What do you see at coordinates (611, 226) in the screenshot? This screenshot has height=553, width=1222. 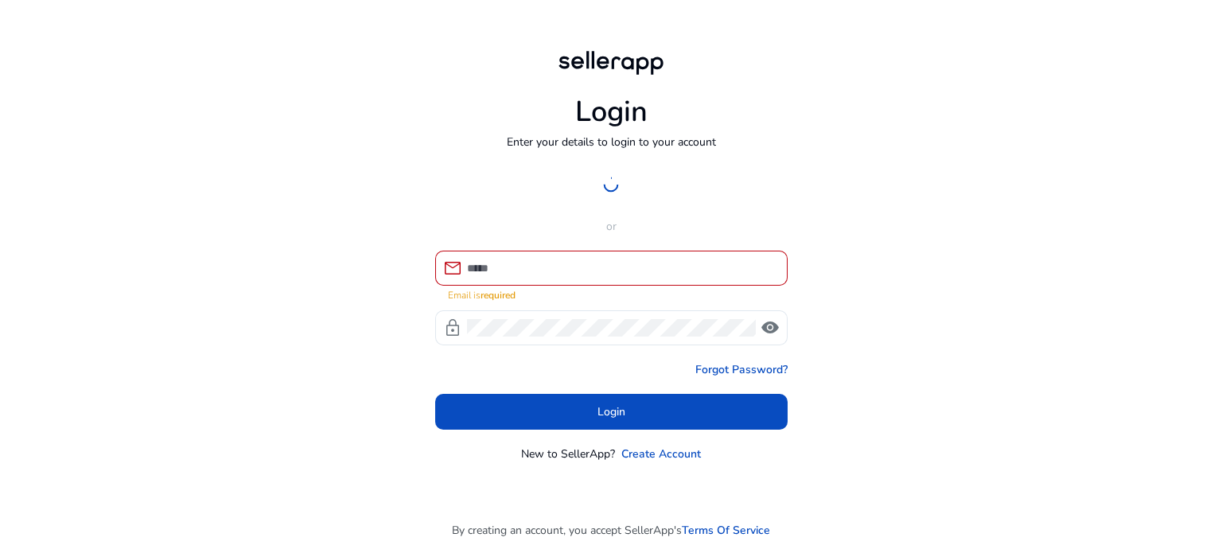 I see `p: or` at bounding box center [611, 226].